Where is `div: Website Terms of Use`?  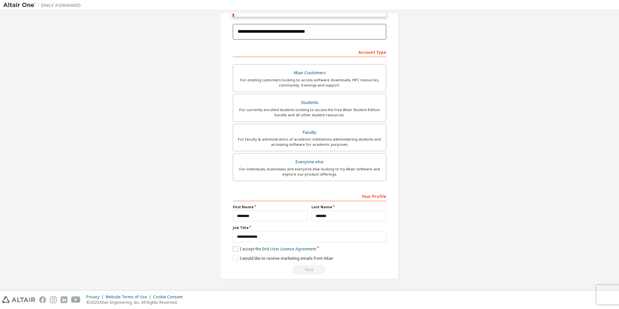 div: Website Terms of Use is located at coordinates (129, 297).